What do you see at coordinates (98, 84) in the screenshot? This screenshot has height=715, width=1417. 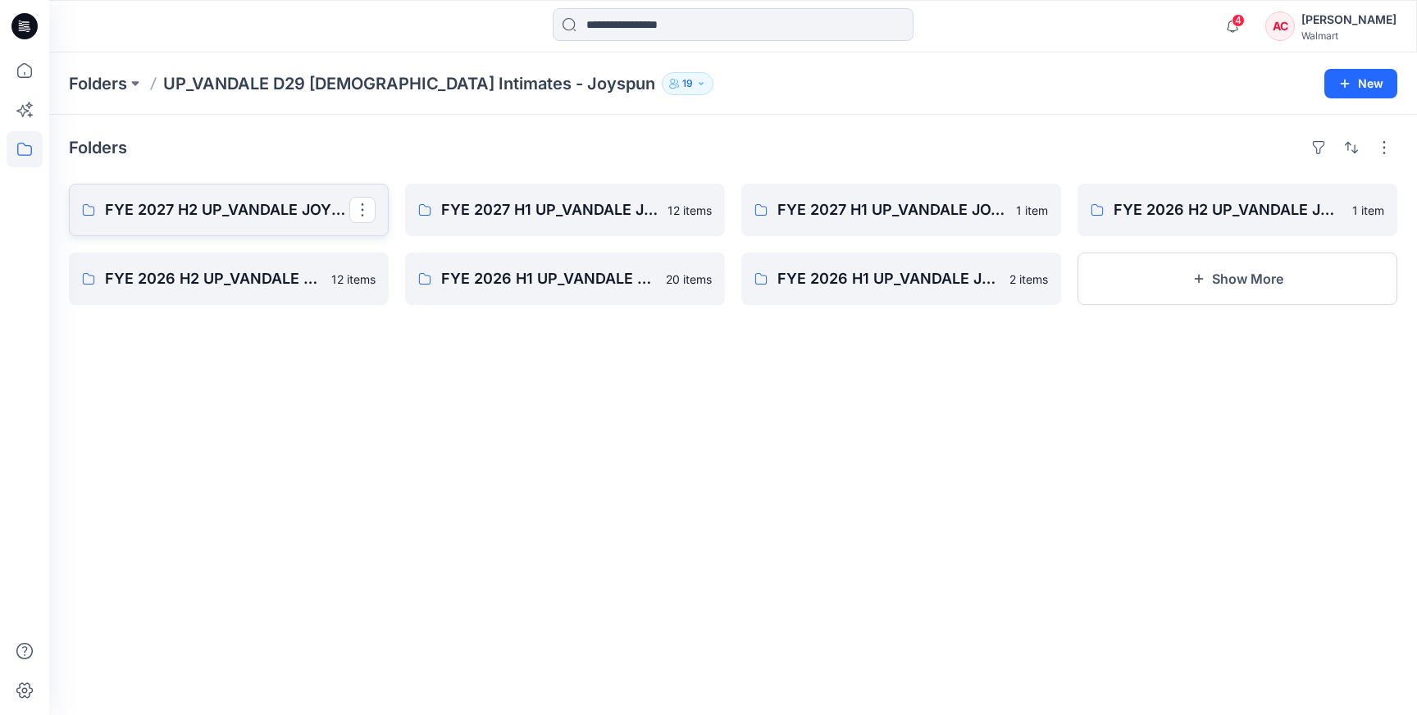 I see `a: Folders` at bounding box center [98, 84].